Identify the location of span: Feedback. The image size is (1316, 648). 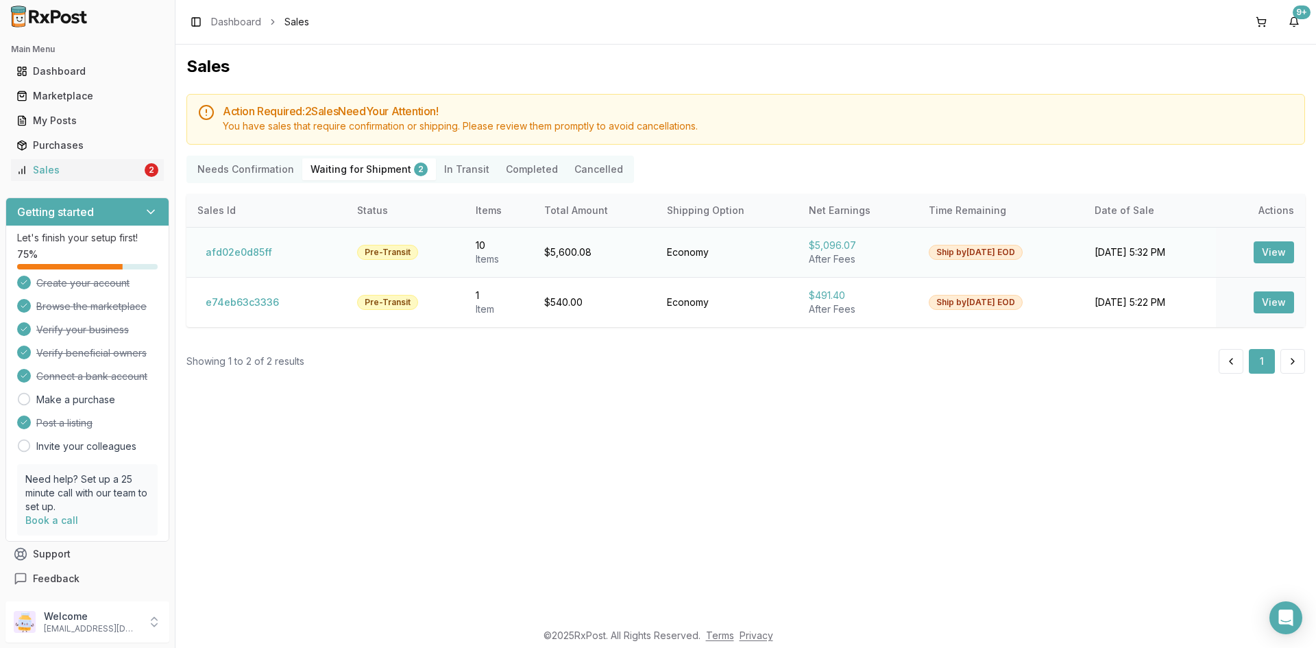
(56, 579).